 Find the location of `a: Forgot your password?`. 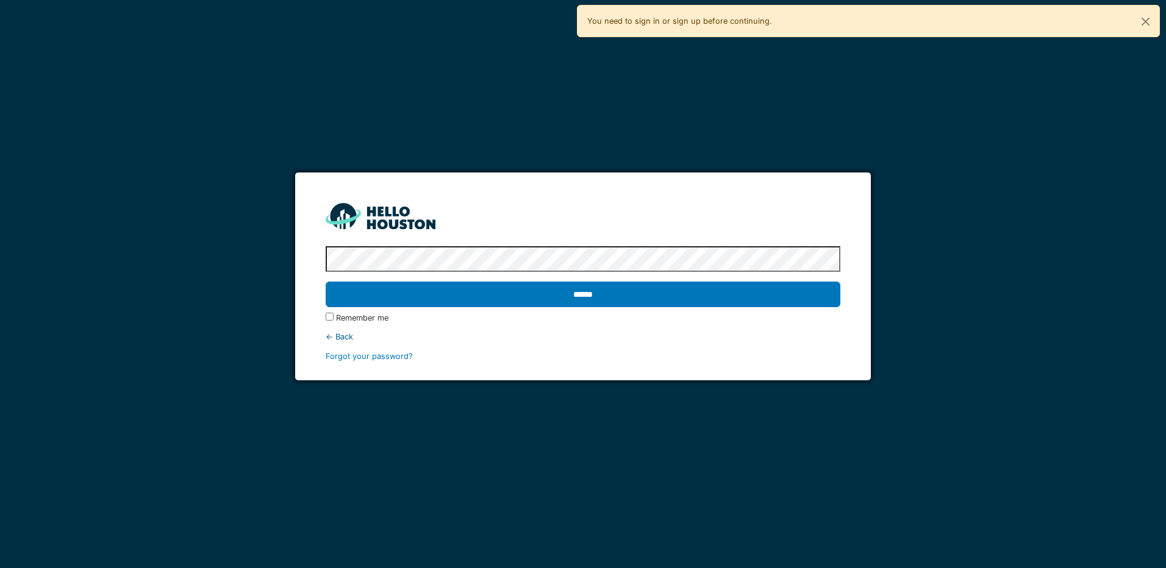

a: Forgot your password? is located at coordinates (369, 356).